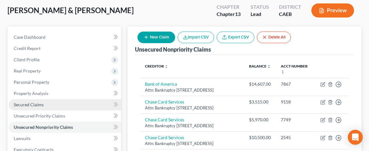  I want to click on a: Secured Claims, so click(65, 104).